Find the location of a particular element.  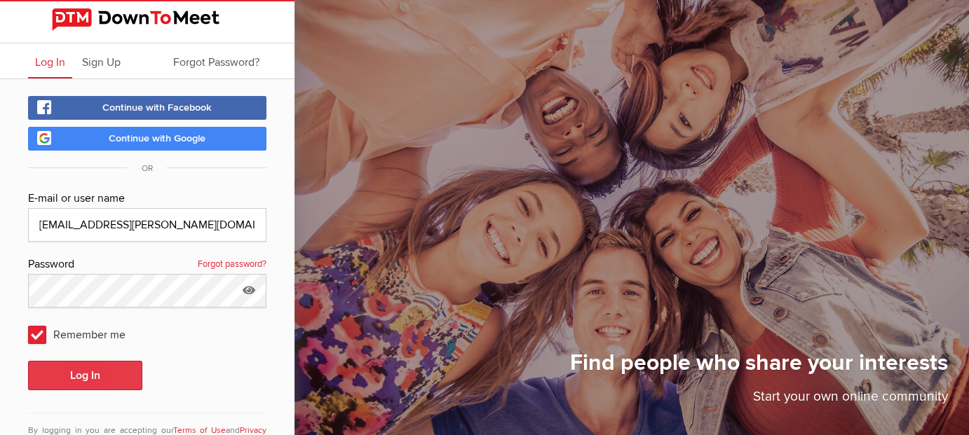

span: Sign Up is located at coordinates (101, 62).